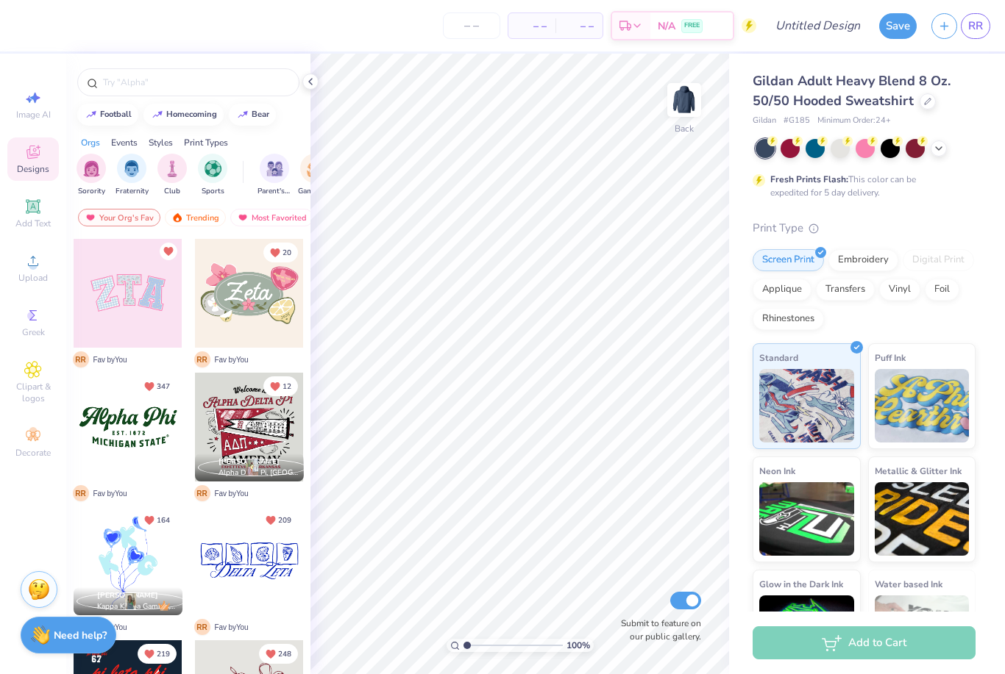  I want to click on span: 219, so click(163, 654).